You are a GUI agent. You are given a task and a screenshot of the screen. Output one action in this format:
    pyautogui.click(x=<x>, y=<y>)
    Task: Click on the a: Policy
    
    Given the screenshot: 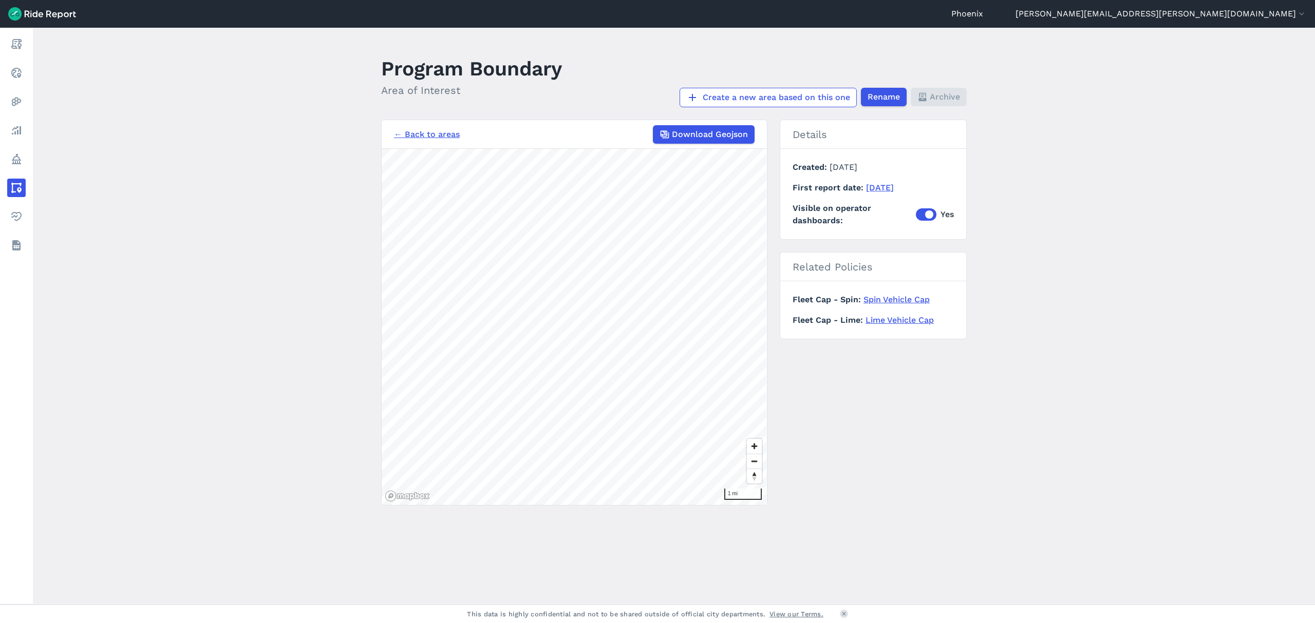 What is the action you would take?
    pyautogui.click(x=16, y=159)
    